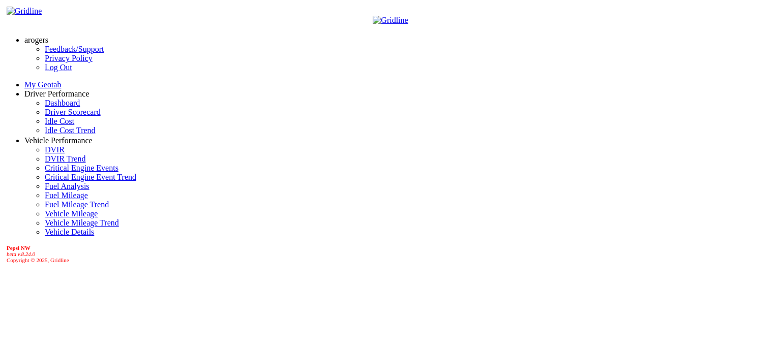  What do you see at coordinates (43, 84) in the screenshot?
I see `a: My Geotab` at bounding box center [43, 84].